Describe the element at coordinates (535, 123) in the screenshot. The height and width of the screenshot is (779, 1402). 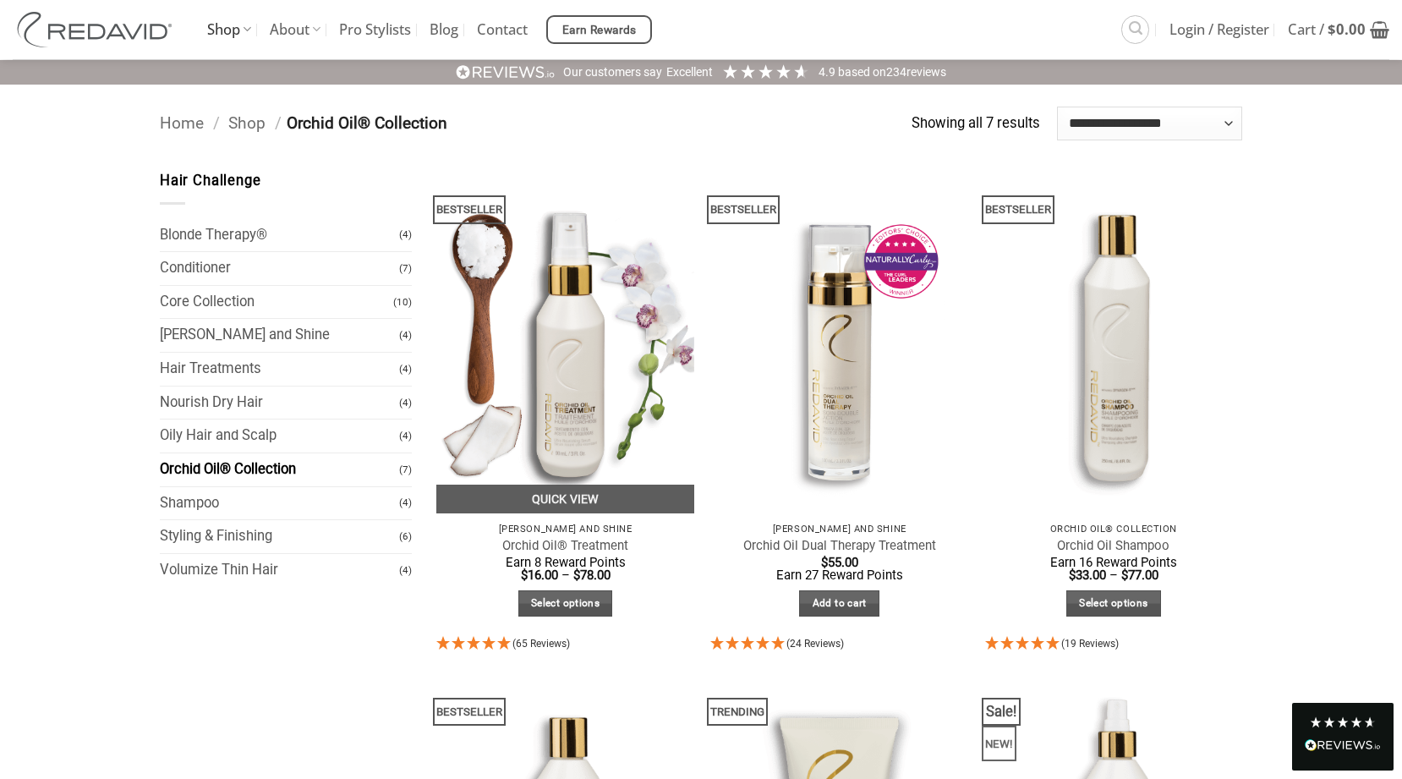
I see `nav: Breadcrumb` at that location.